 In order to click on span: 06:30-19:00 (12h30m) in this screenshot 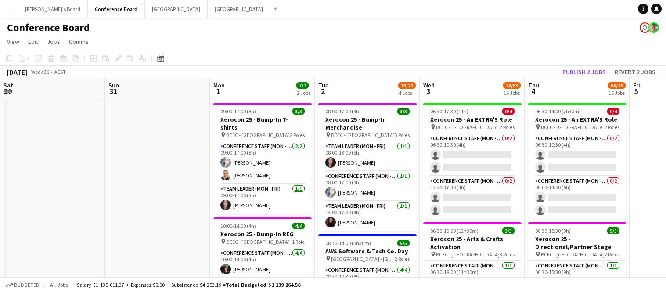, I will do `click(454, 230)`.